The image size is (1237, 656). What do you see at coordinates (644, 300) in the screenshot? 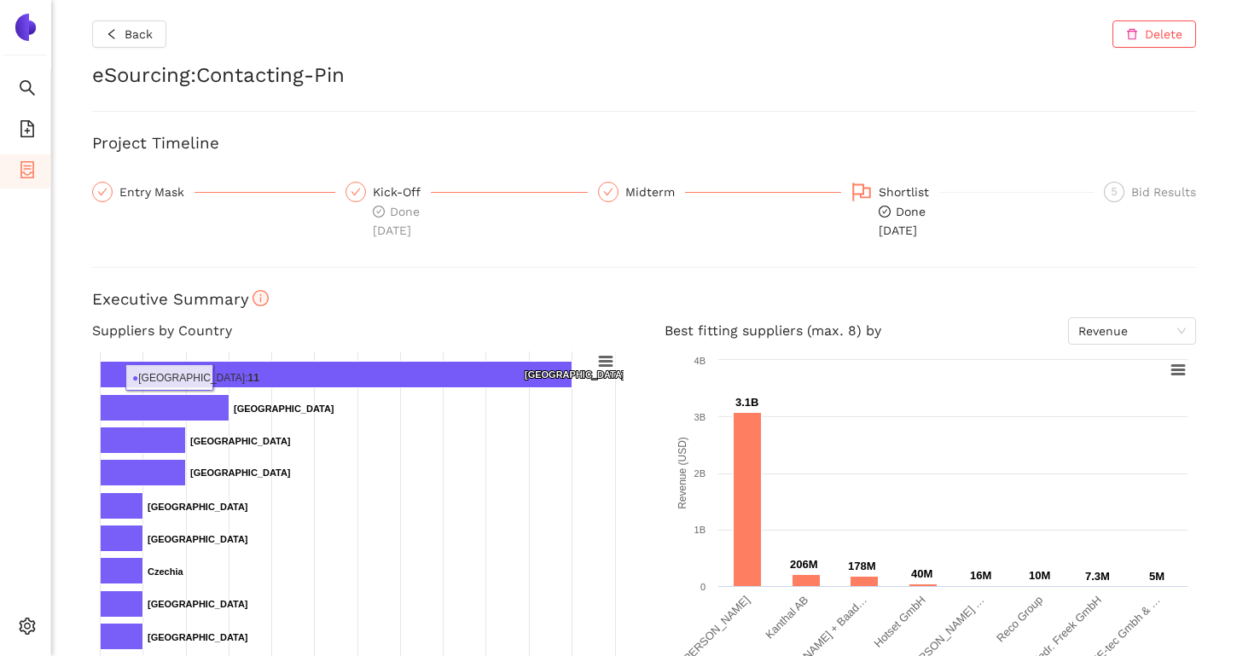
I see `h3: Executive Summary` at bounding box center [644, 300].